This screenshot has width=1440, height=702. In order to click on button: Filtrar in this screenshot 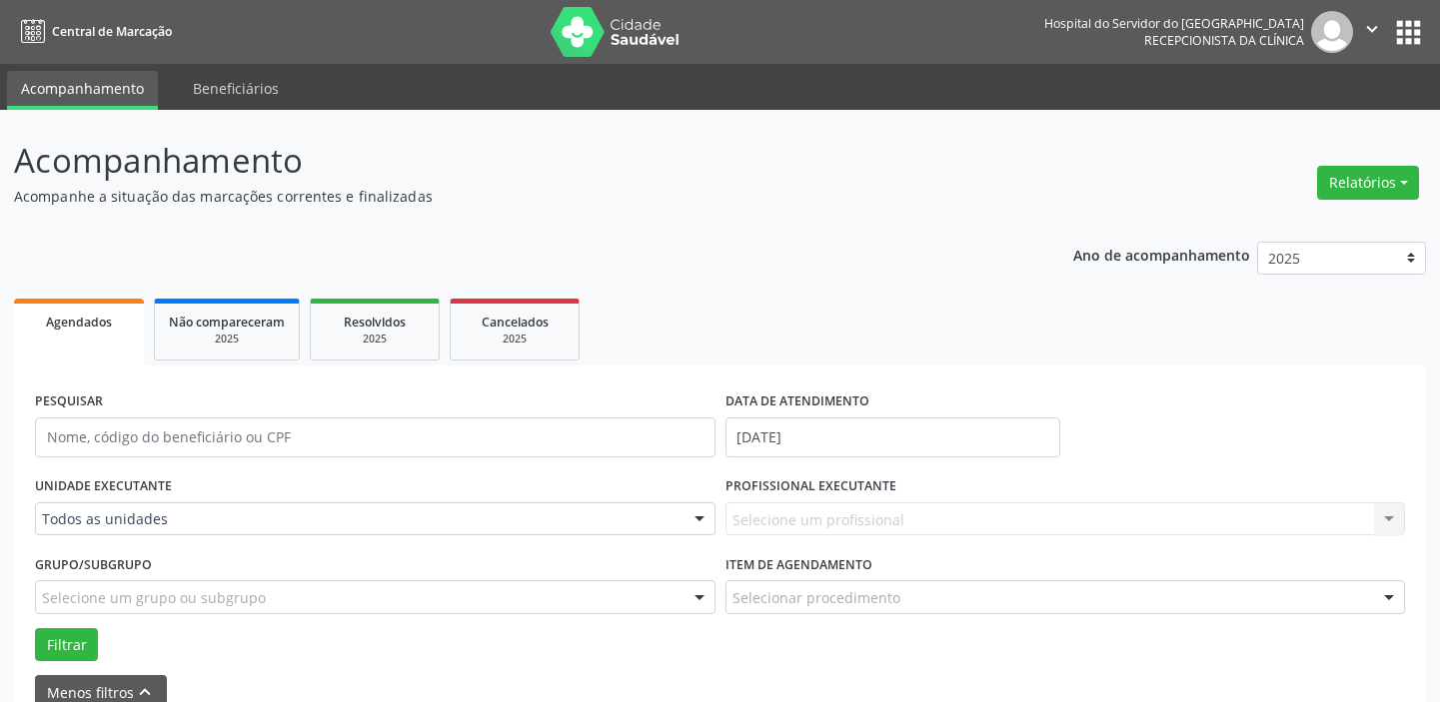, I will do `click(66, 645)`.